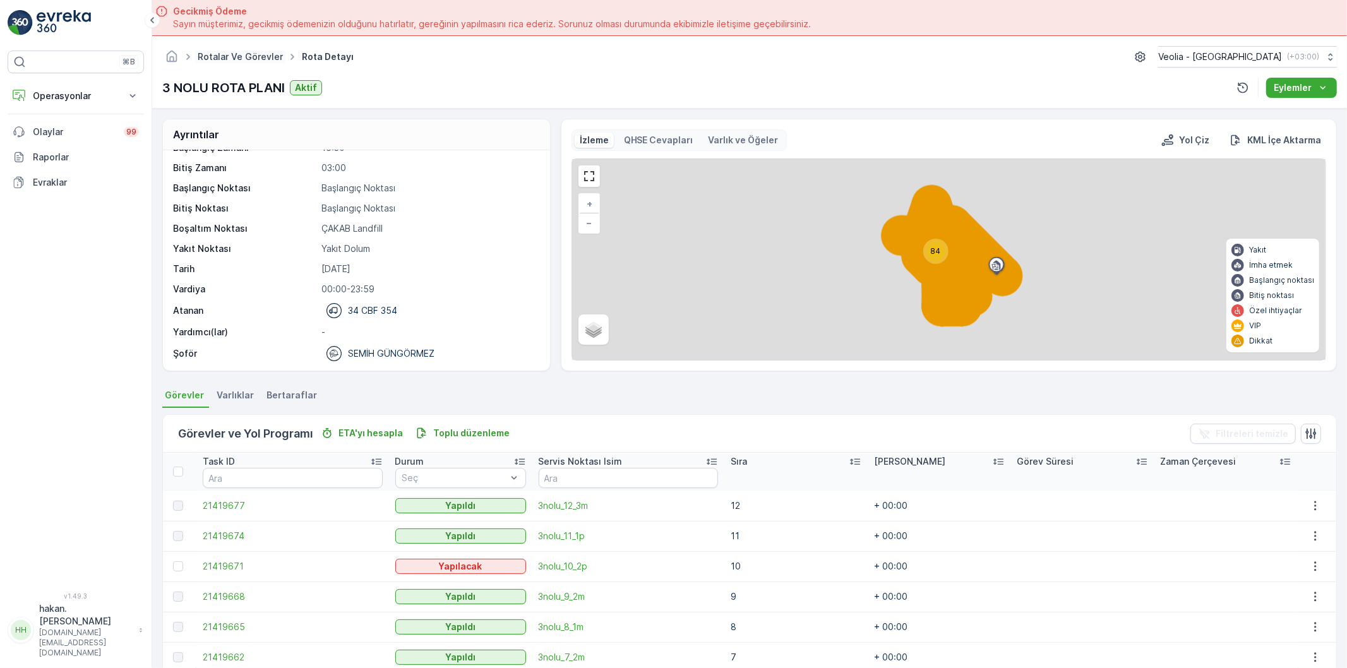 The width and height of the screenshot is (1347, 668). I want to click on a: Ana Sayfa, so click(172, 59).